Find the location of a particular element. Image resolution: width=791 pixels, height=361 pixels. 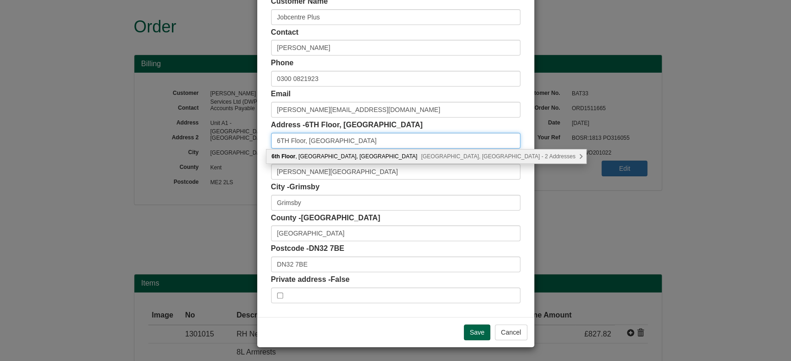

span: Grimsby is located at coordinates (304, 187).